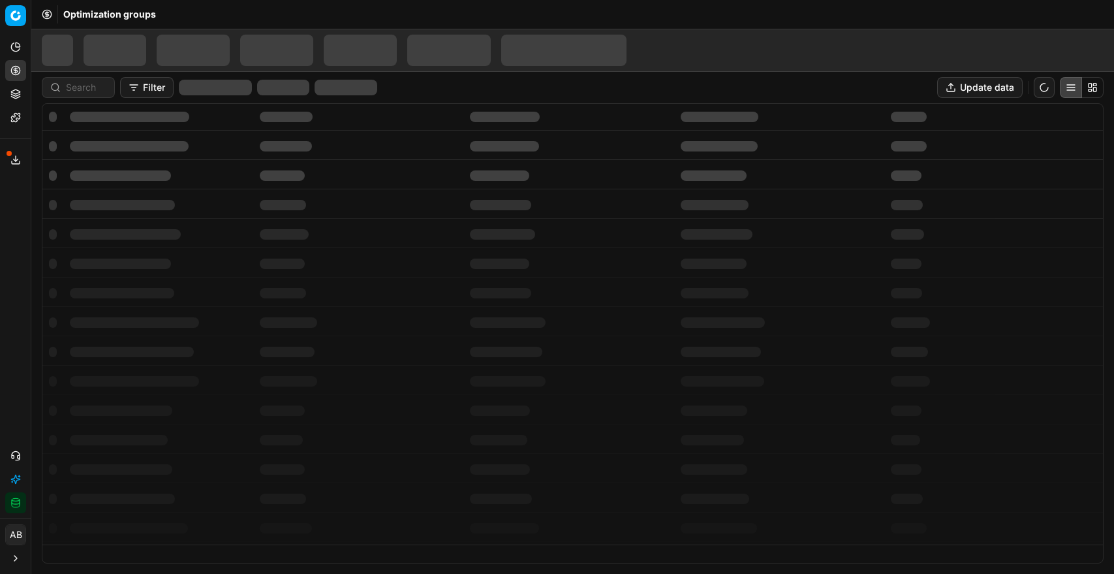  What do you see at coordinates (110, 14) in the screenshot?
I see `span: Optimization groups` at bounding box center [110, 14].